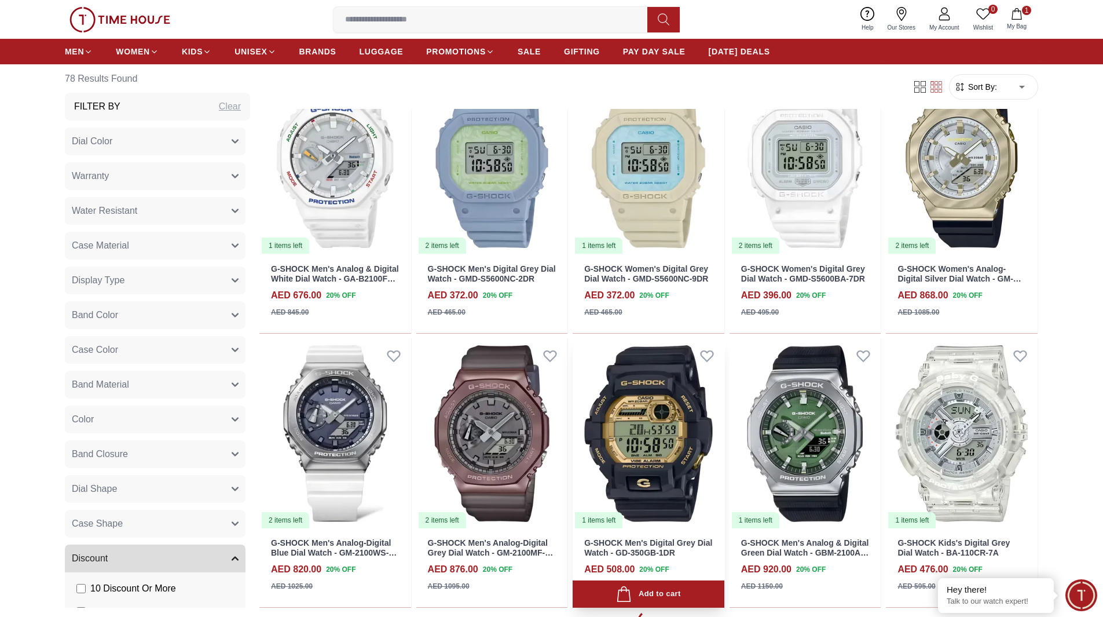 This screenshot has height=617, width=1103. I want to click on span: Help, so click(868, 27).